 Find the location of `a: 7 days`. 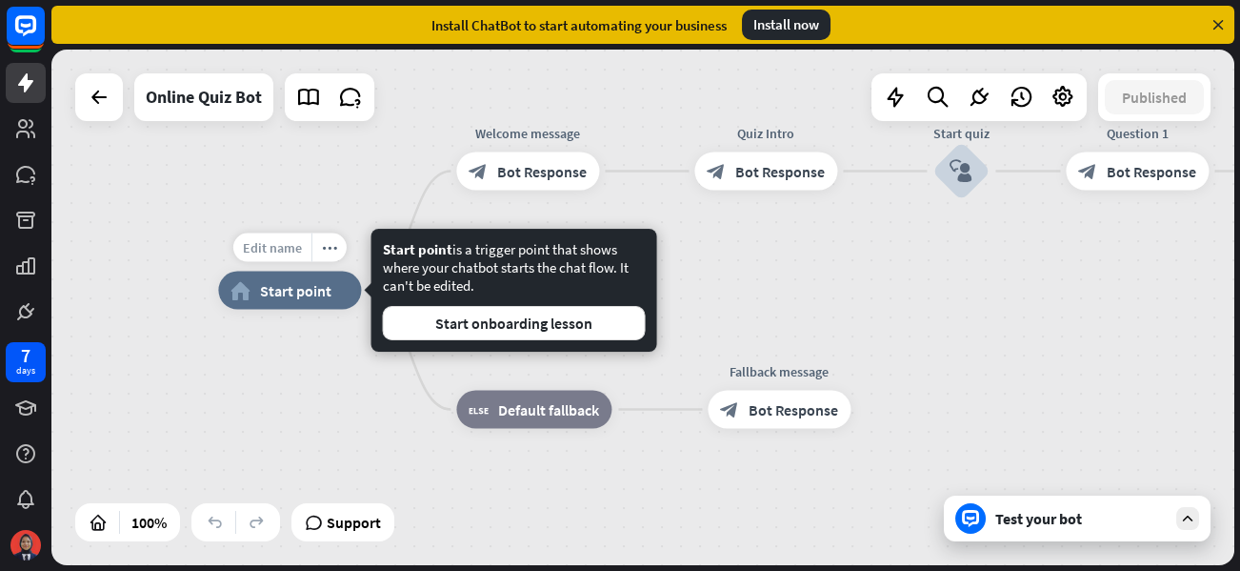

a: 7 days is located at coordinates (26, 362).